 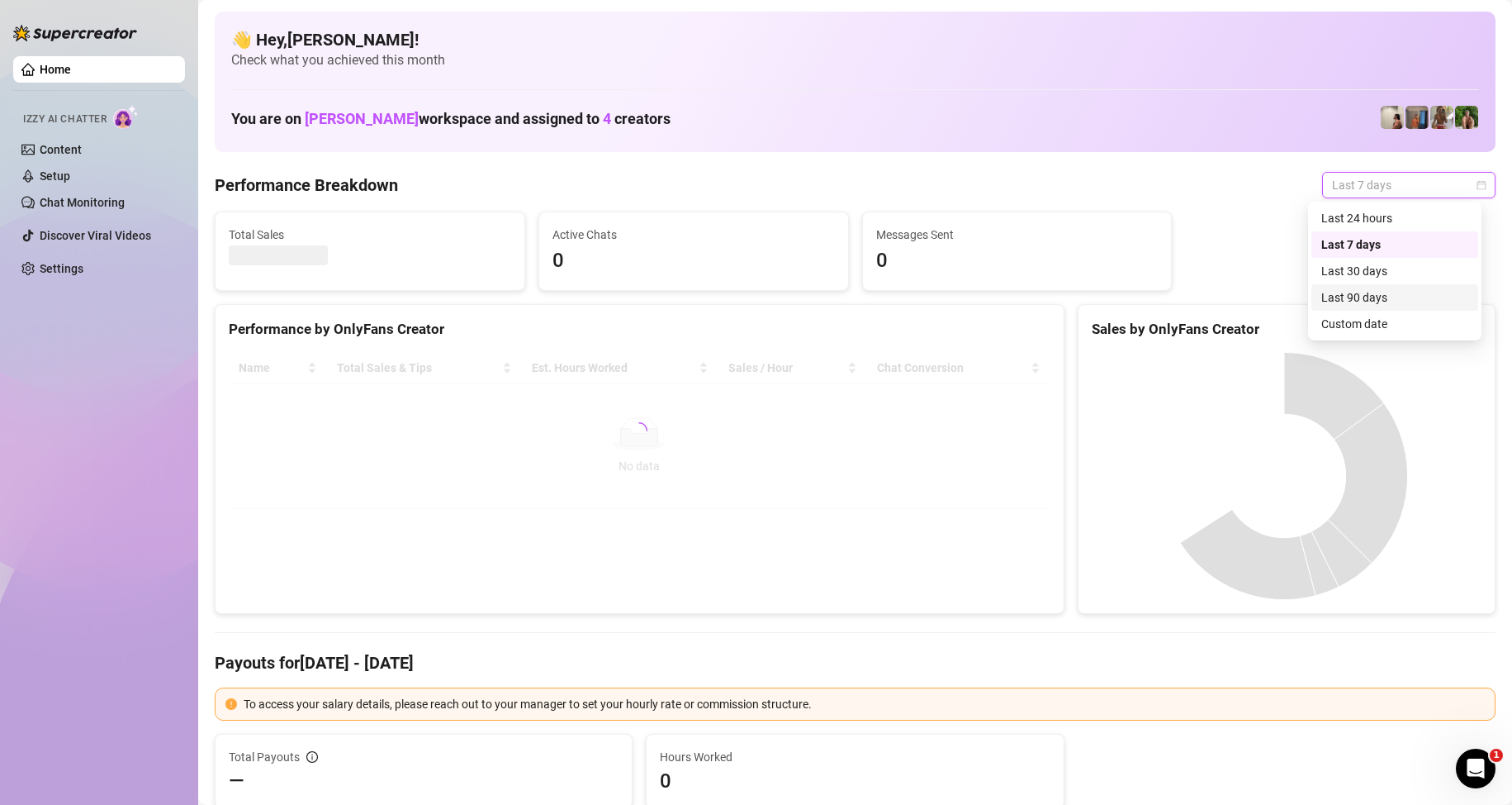 What do you see at coordinates (54, 175) in the screenshot?
I see `a: Setup` at bounding box center [54, 175].